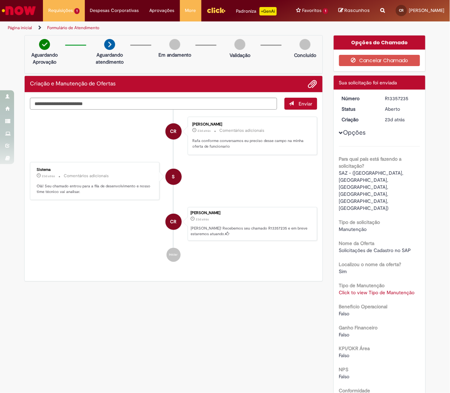 The height and width of the screenshot is (393, 450). I want to click on div: R13357235, so click(401, 99).